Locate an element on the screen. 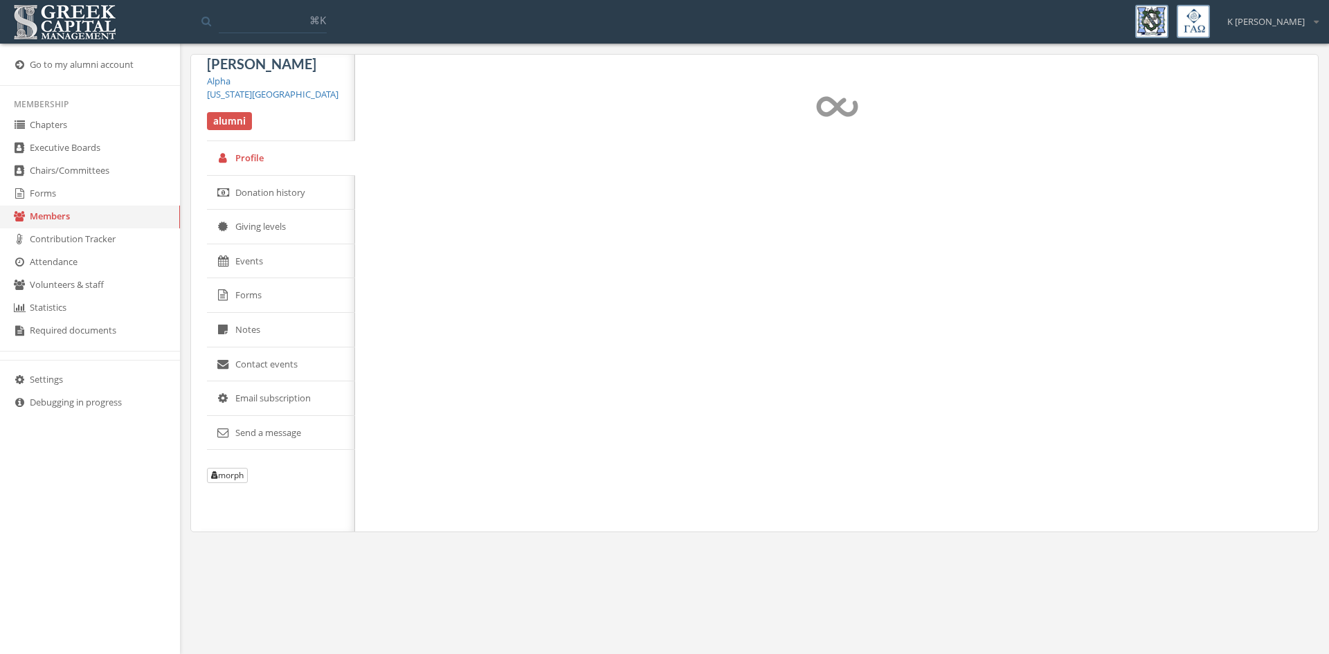 The width and height of the screenshot is (1329, 654). a: Alpha is located at coordinates (219, 81).